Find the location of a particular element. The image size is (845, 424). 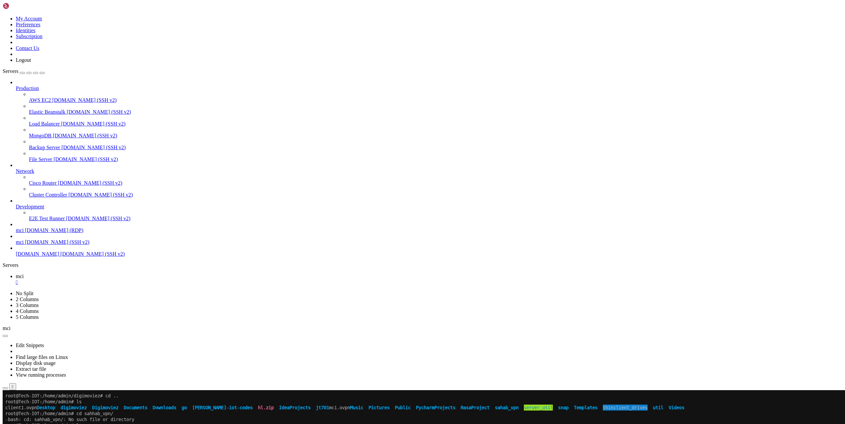

x-row: root@Tech-IOT:/home/admin# cd sahhab_vpn/ is located at coordinates (381, 23).